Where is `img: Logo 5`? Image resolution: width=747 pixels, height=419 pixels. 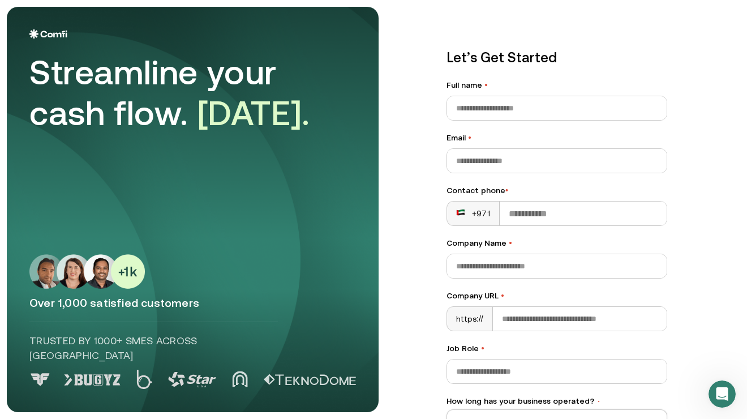
img: Logo 5 is located at coordinates (310, 380).